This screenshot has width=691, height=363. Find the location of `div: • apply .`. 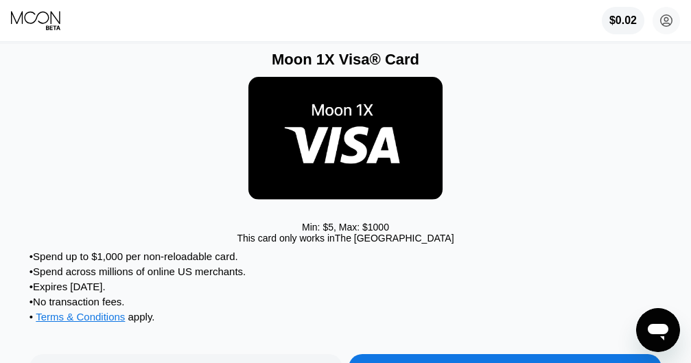

div: • apply . is located at coordinates (345, 319).